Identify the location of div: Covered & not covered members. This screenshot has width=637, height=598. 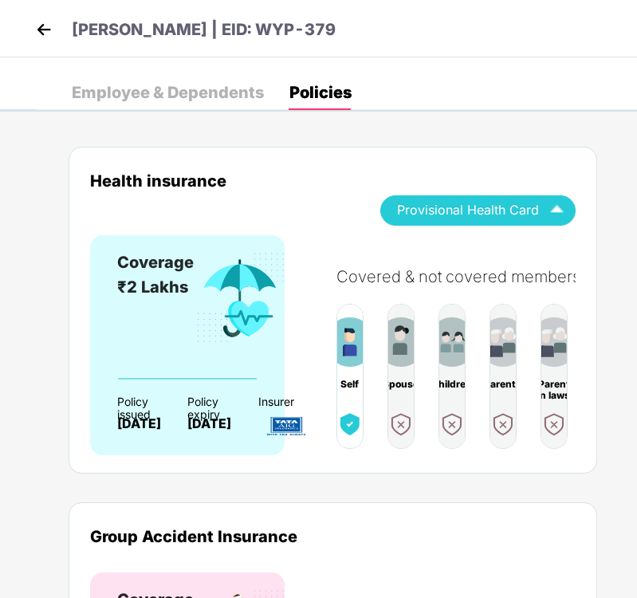
(464, 277).